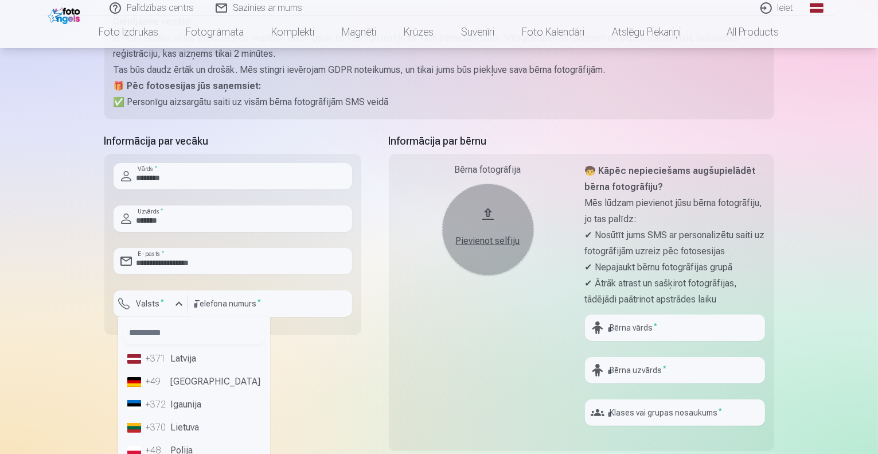  Describe the element at coordinates (233, 141) in the screenshot. I see `h5: Informācija par vecāku` at that location.